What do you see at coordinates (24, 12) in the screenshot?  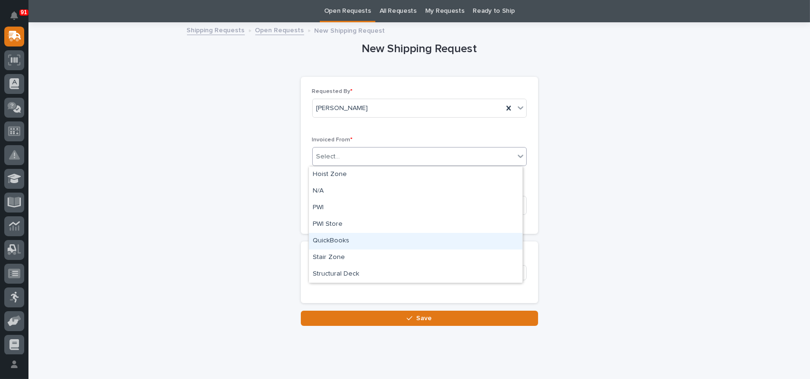 I see `p: 91` at bounding box center [24, 12].